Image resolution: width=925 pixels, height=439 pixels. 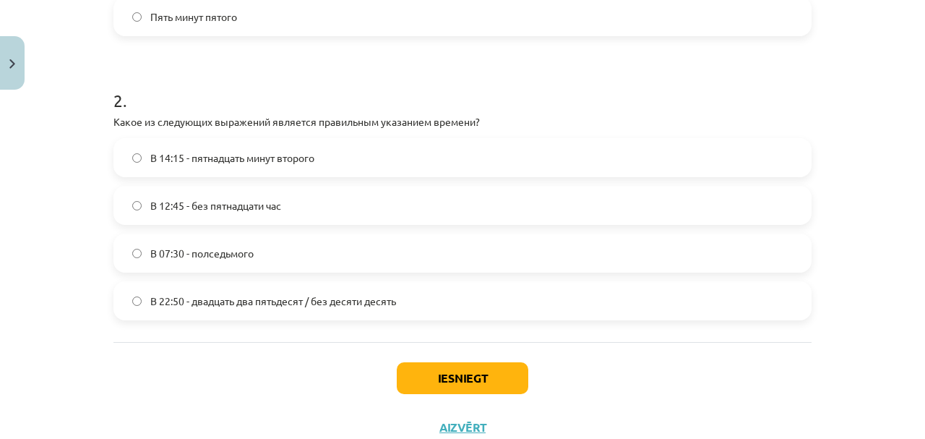 What do you see at coordinates (194, 17) in the screenshot?
I see `span: Пять минут пятого` at bounding box center [194, 17].